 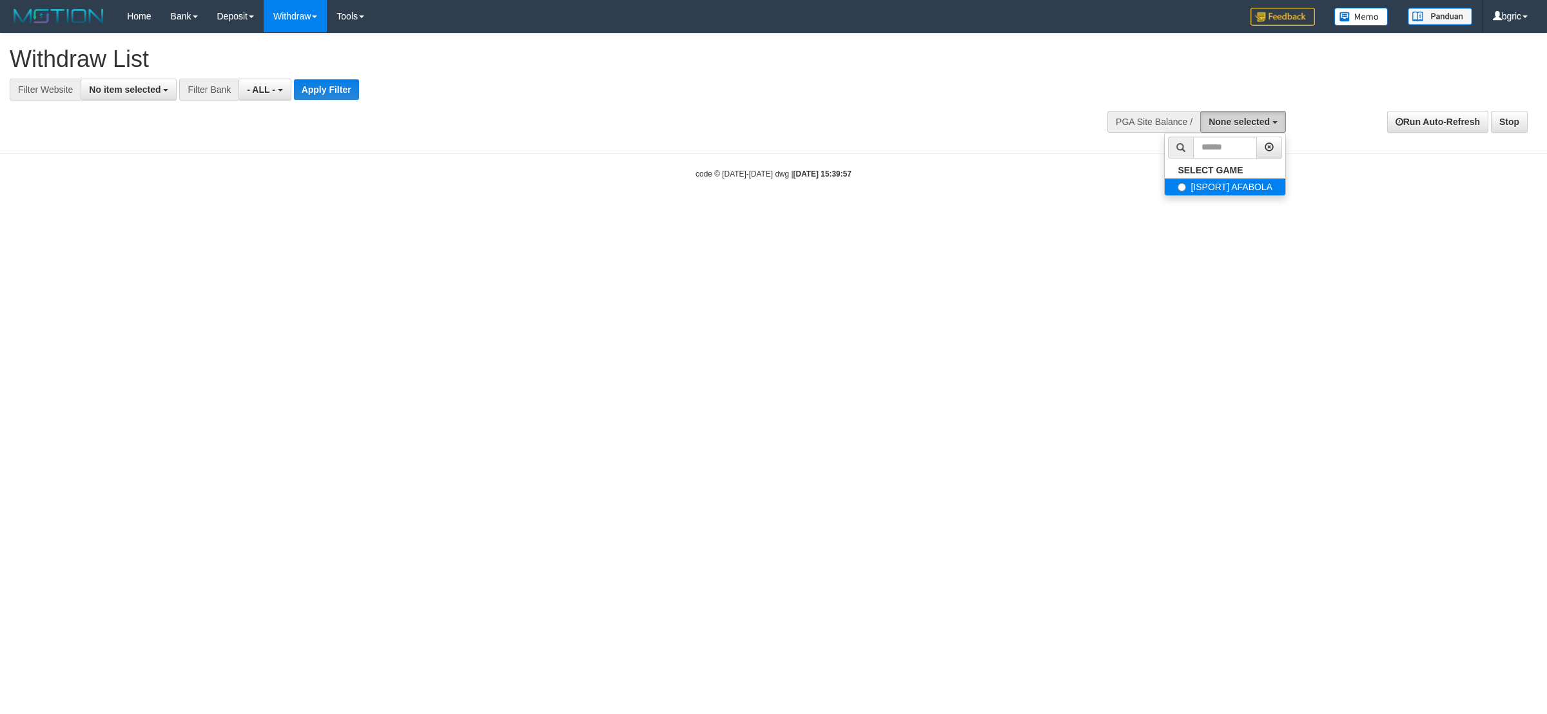 I want to click on b: SELECT GAME, so click(x=1210, y=170).